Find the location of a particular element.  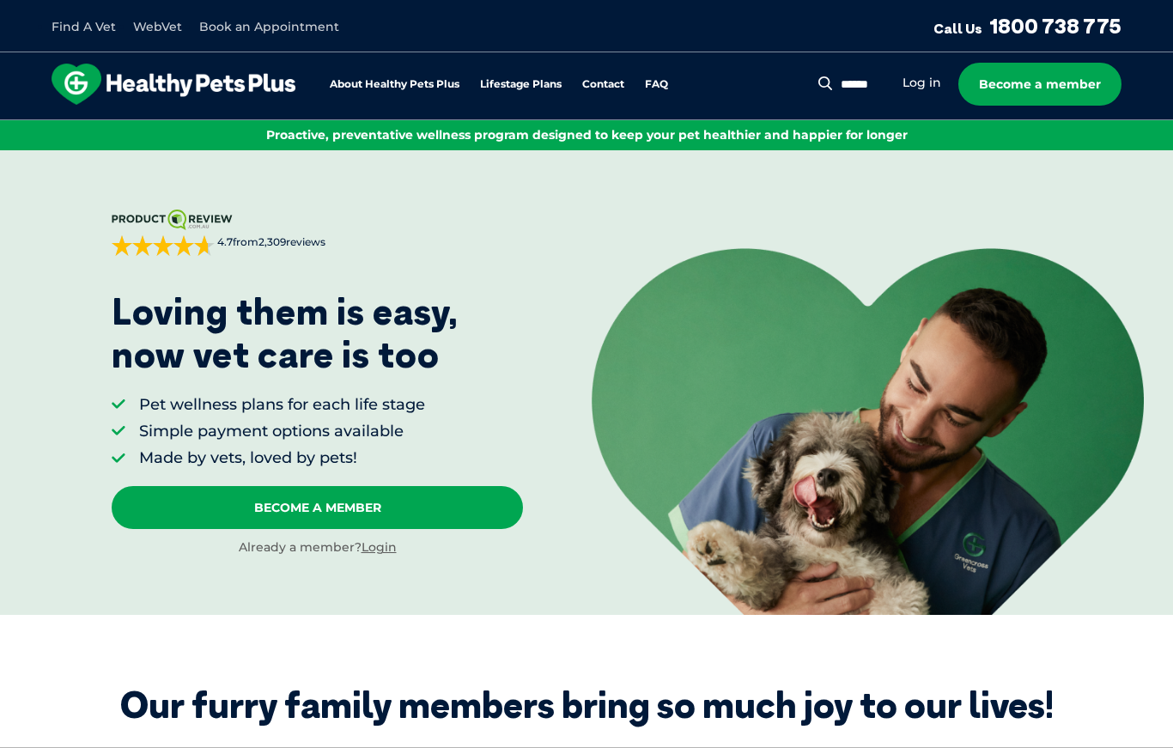

a: FAQ is located at coordinates (656, 84).